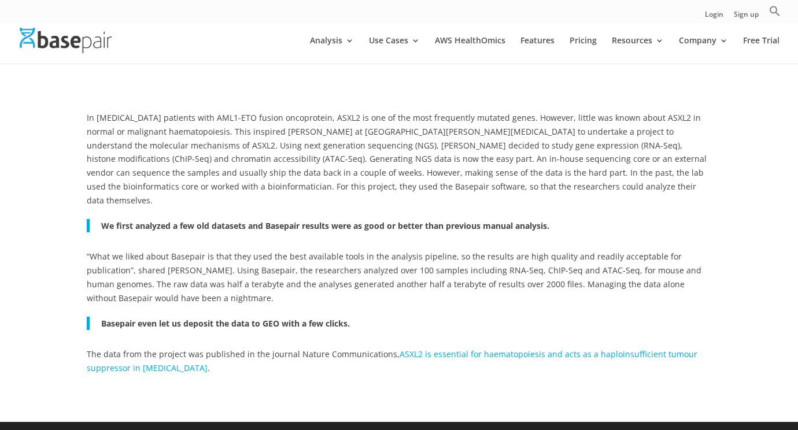 The image size is (798, 430). I want to click on b: Basepair even let us deposit the data to GEO with a few clicks., so click(225, 323).